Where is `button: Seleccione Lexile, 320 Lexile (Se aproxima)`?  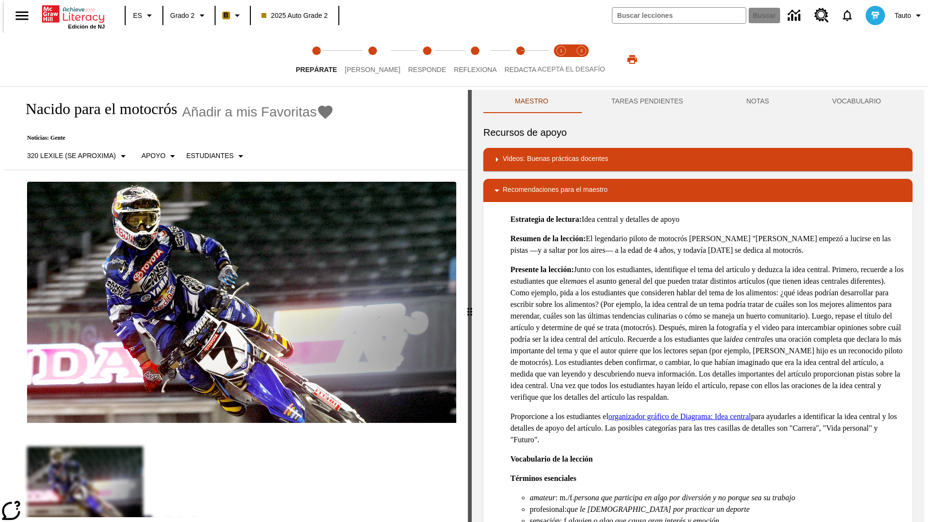
button: Seleccione Lexile, 320 Lexile (Se aproxima) is located at coordinates (78, 156).